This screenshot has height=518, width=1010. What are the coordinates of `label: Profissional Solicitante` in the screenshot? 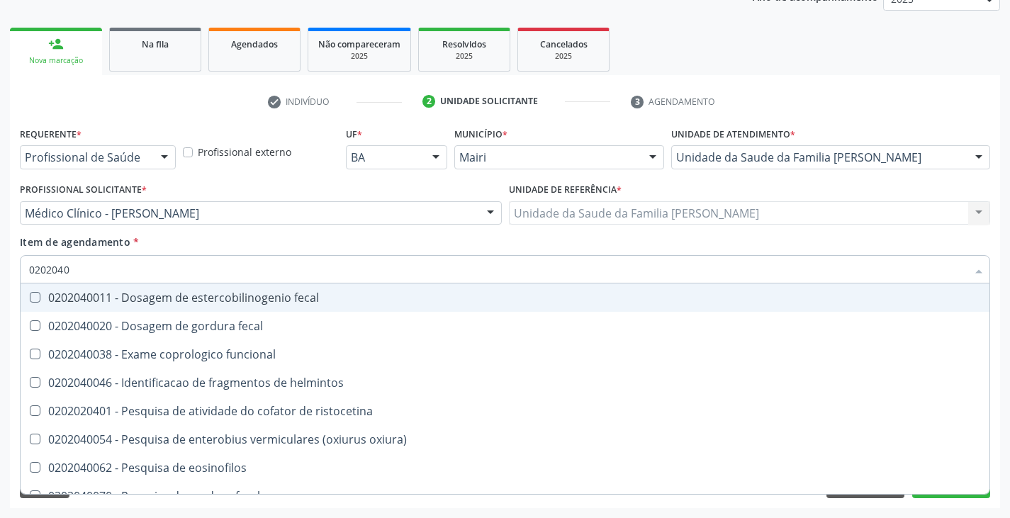 It's located at (83, 190).